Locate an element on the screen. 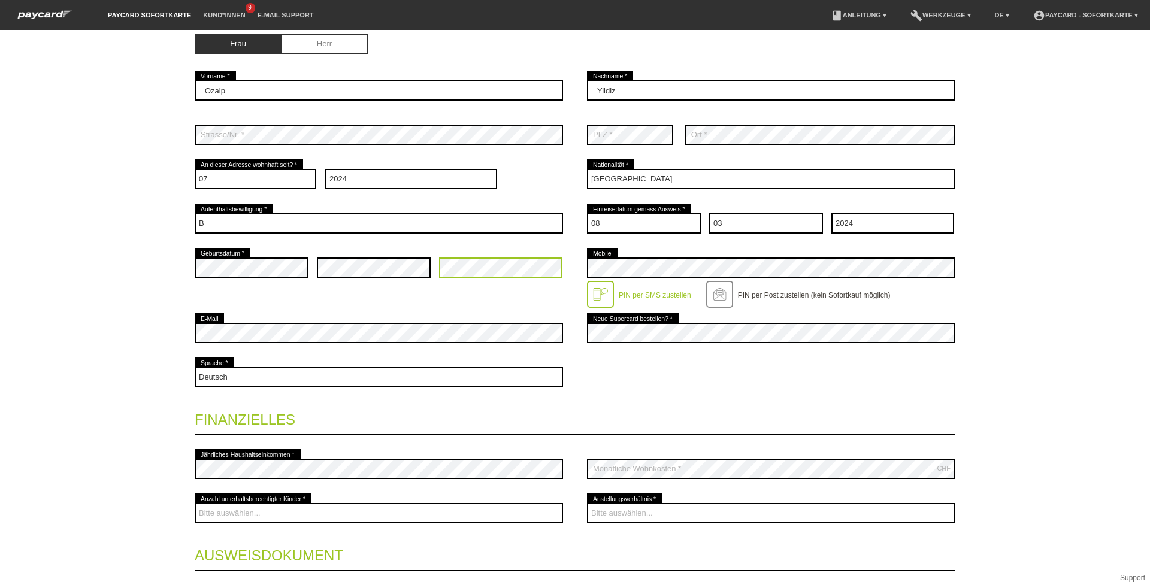 The image size is (1150, 585). a: bookAnleitung ▾ is located at coordinates (858, 15).